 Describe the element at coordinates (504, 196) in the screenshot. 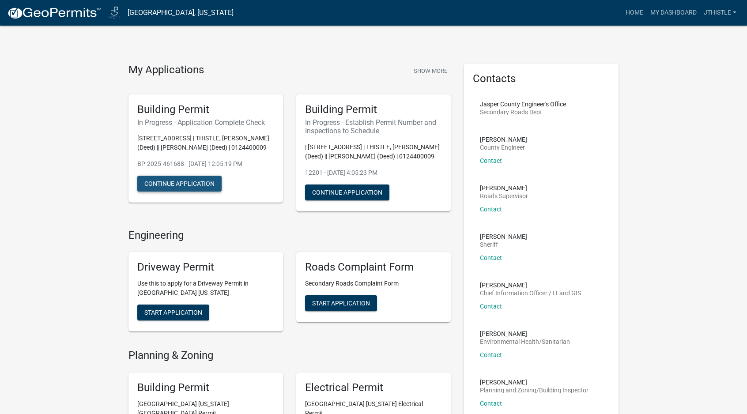

I see `p: Roads Supervisor` at that location.